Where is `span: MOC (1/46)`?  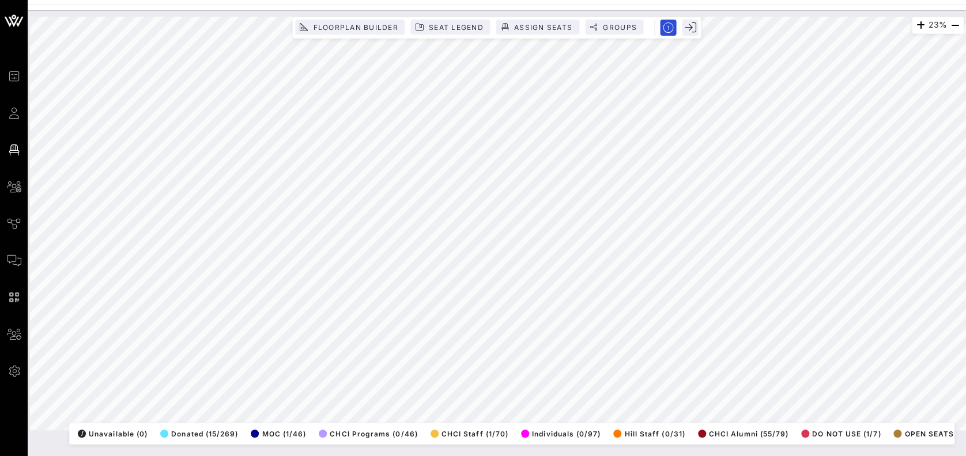
span: MOC (1/46) is located at coordinates (278, 434).